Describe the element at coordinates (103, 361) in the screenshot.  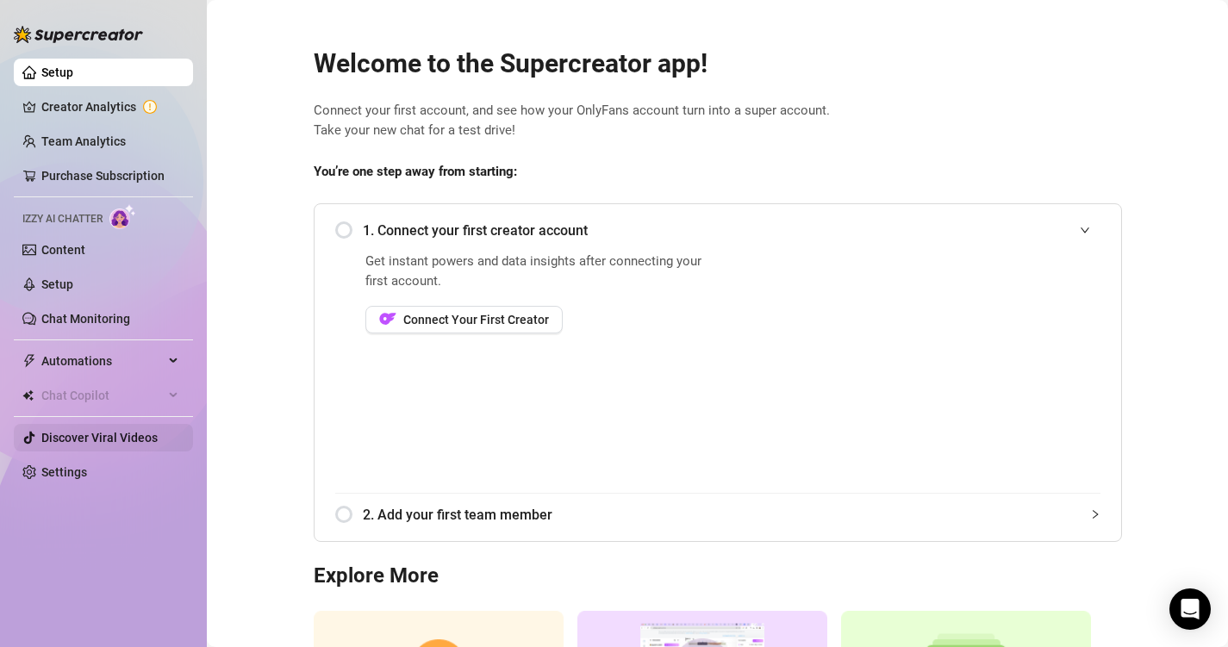
I see `span: Automations` at that location.